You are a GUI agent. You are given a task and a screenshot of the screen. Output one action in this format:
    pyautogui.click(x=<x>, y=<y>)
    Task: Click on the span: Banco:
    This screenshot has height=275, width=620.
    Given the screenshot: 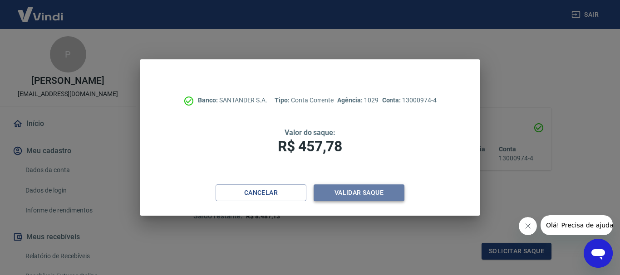 What is the action you would take?
    pyautogui.click(x=208, y=100)
    